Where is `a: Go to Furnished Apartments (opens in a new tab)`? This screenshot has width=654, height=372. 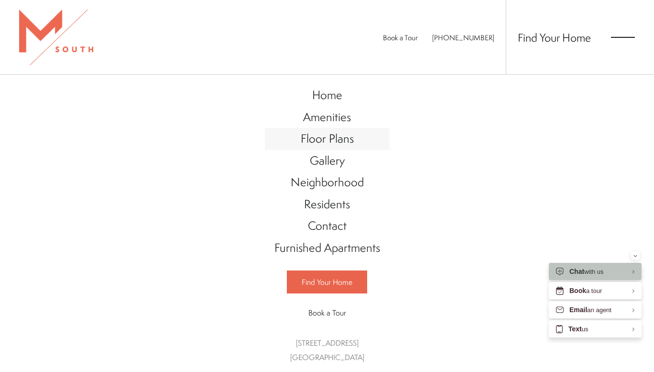 a: Go to Furnished Apartments (opens in a new tab) is located at coordinates (327, 248).